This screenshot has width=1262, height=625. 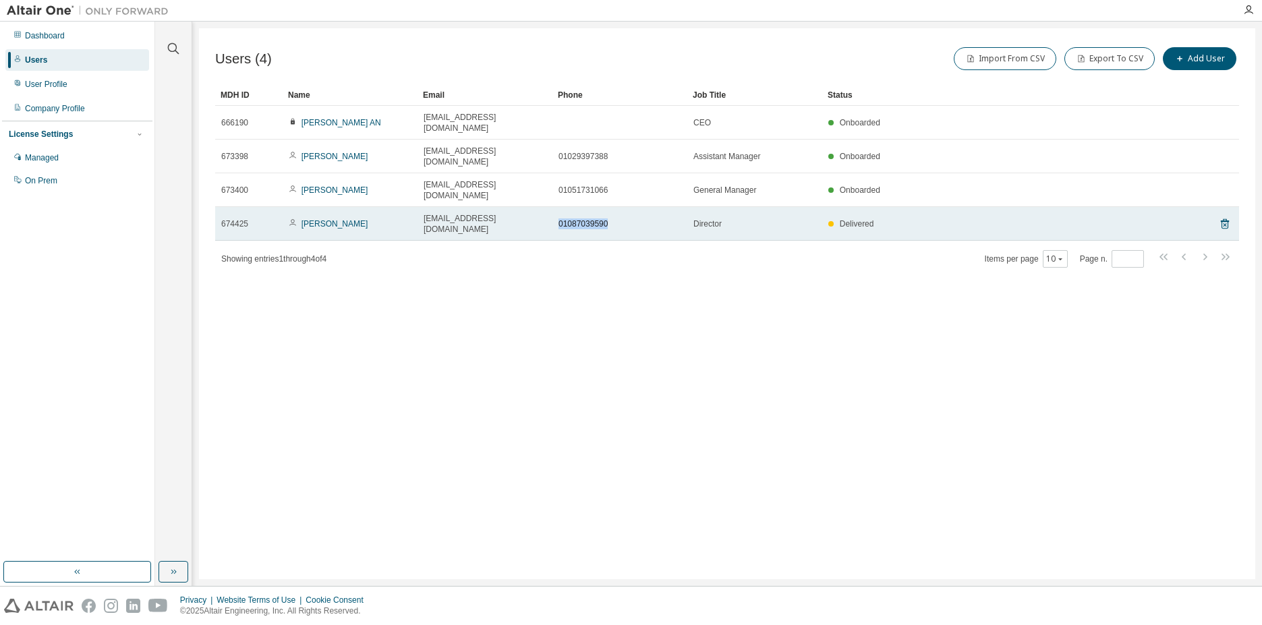 What do you see at coordinates (235, 224) in the screenshot?
I see `span: 674425` at bounding box center [235, 224].